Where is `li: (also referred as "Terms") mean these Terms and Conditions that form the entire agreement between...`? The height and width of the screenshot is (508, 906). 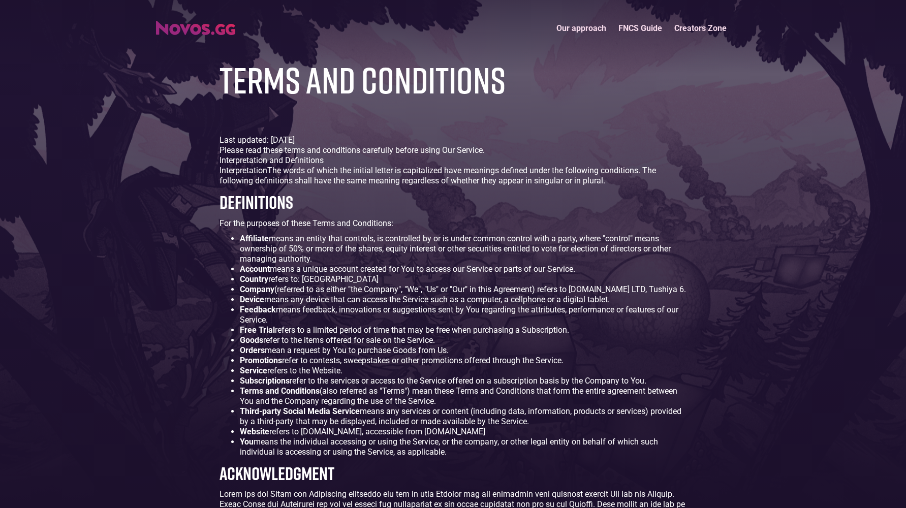
li: (also referred as "Terms") mean these Terms and Conditions that form the entire agreement between... is located at coordinates (463, 396).